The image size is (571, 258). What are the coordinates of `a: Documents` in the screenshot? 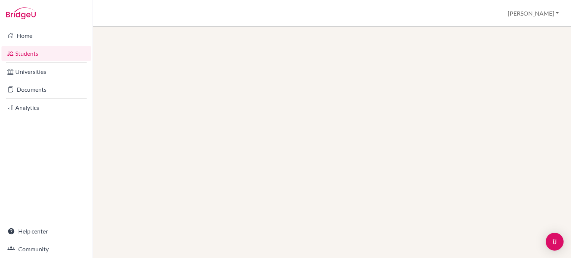 It's located at (46, 90).